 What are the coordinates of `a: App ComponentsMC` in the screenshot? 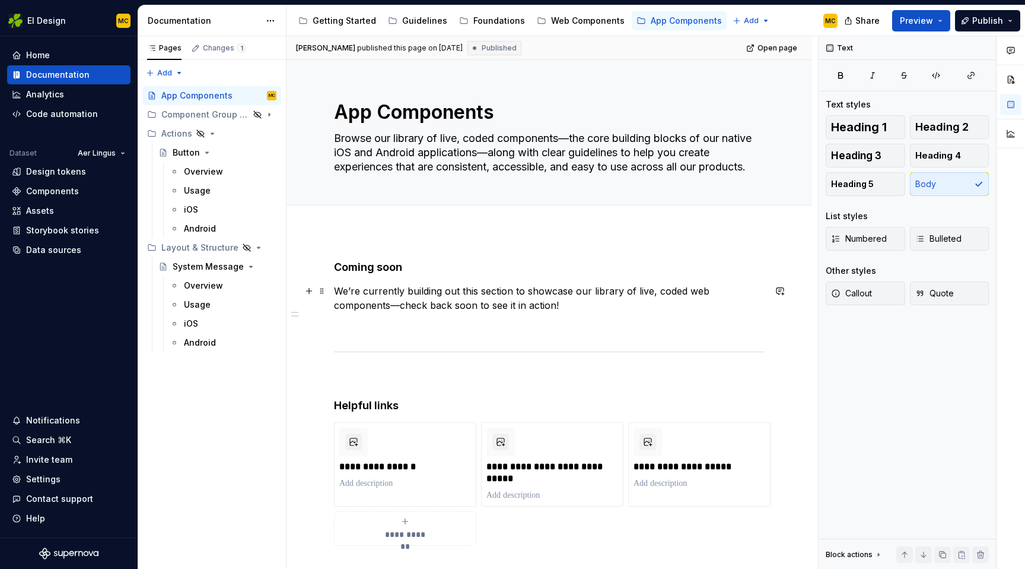 It's located at (212, 96).